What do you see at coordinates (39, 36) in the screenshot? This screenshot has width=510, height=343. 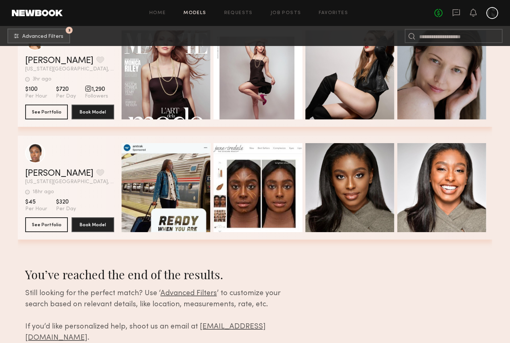 I see `button: 3Advanced Filters` at bounding box center [39, 36].